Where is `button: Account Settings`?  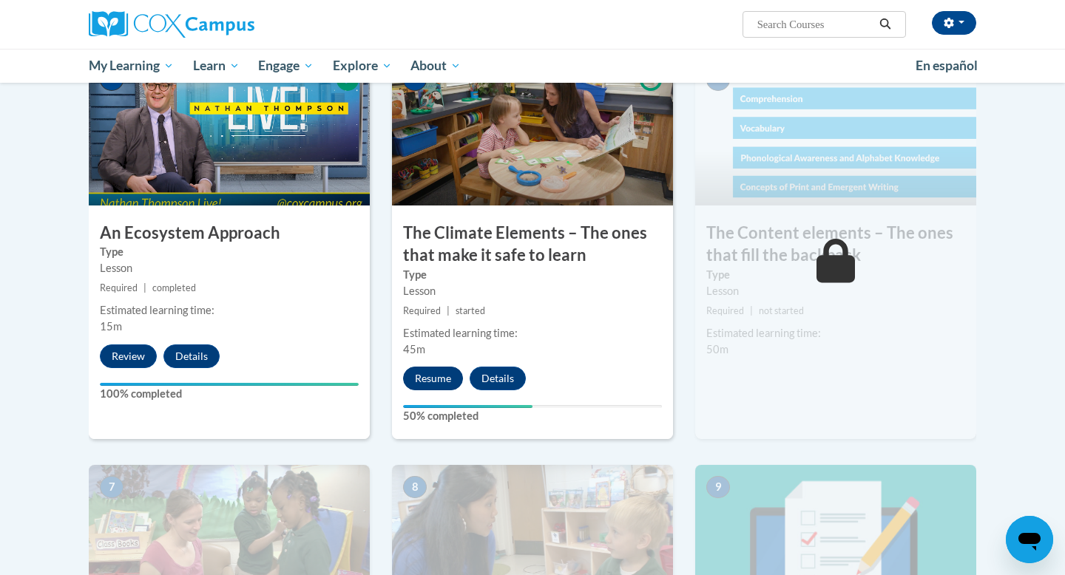 button: Account Settings is located at coordinates (954, 23).